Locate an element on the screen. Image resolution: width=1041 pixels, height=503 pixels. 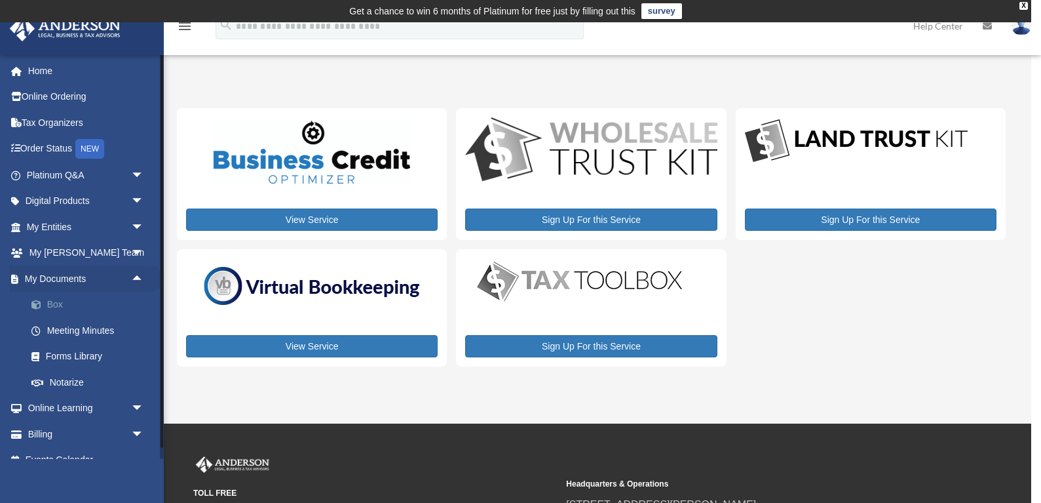
a: Digital Productsarrow_drop_down is located at coordinates (83, 201).